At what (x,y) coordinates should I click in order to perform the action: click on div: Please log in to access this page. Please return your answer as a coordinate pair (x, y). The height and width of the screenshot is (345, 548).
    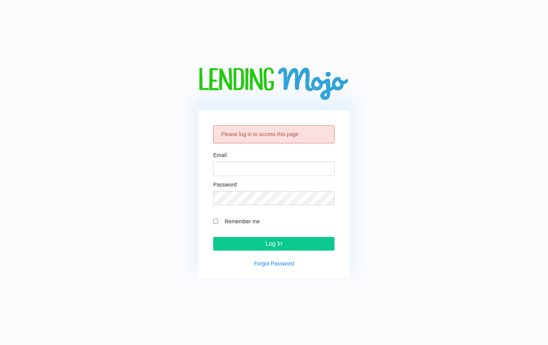
    Looking at the image, I should click on (274, 134).